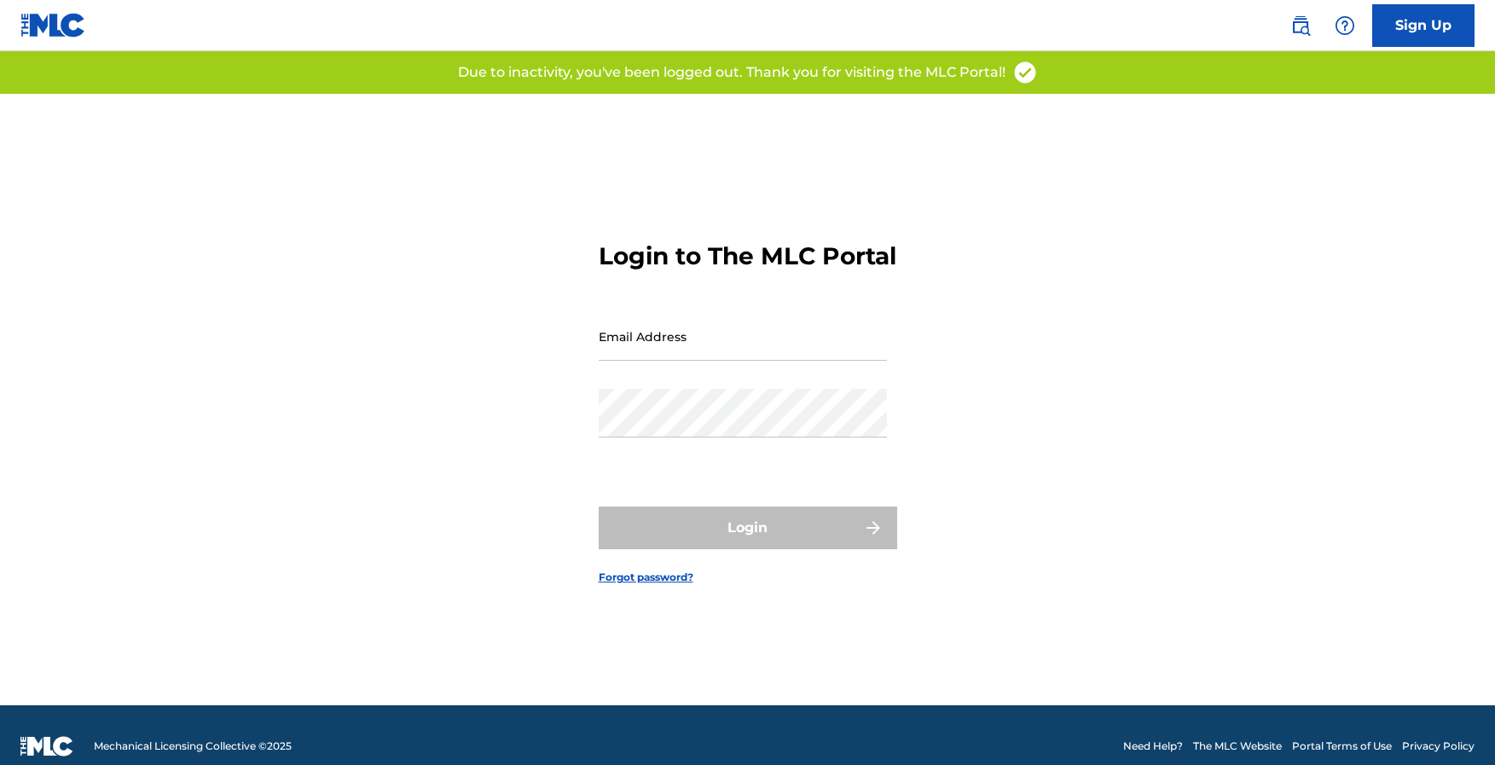  Describe the element at coordinates (53, 25) in the screenshot. I see `img: MLC Logo` at that location.